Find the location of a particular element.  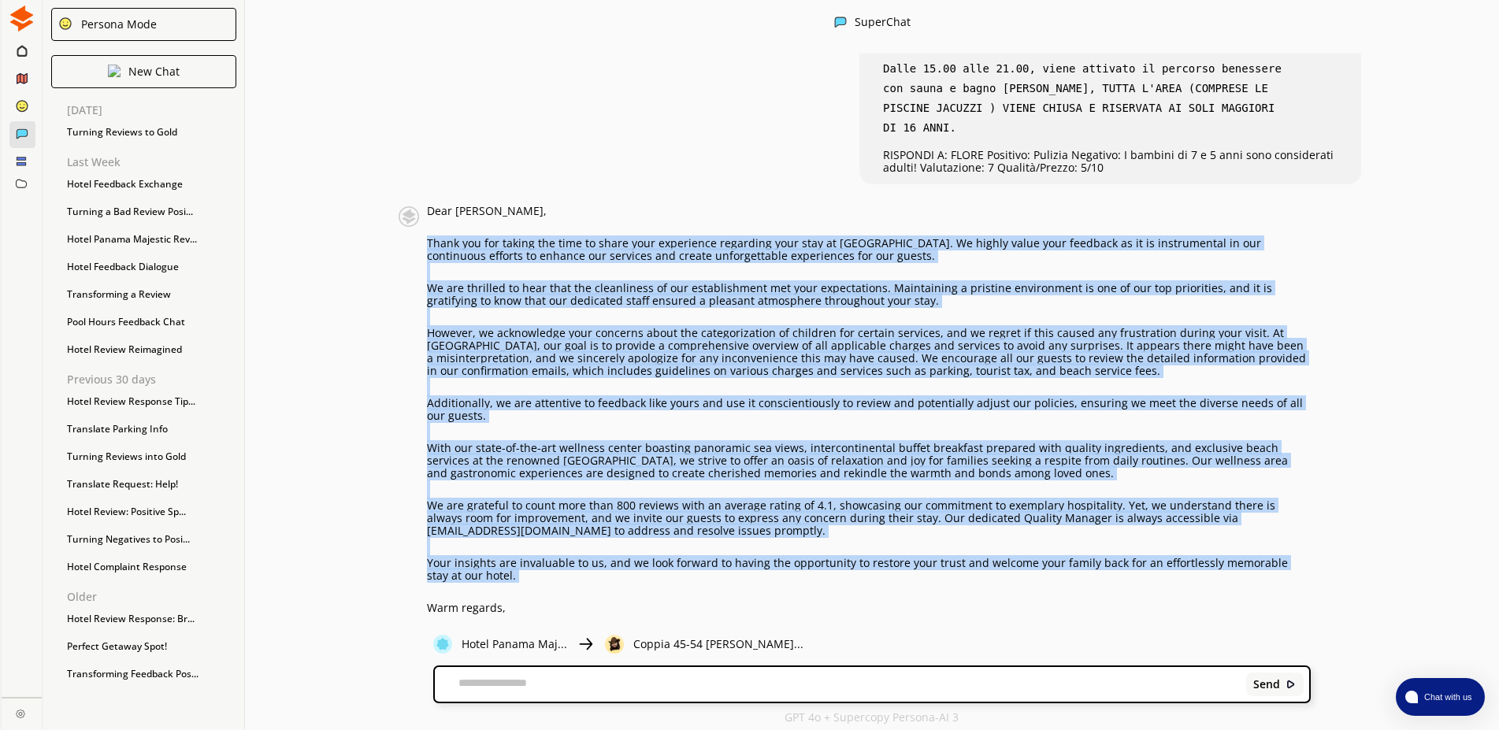

p: Your insights are invaluable to us, and we look forward to having the opportunity to restore your... is located at coordinates (869, 569).